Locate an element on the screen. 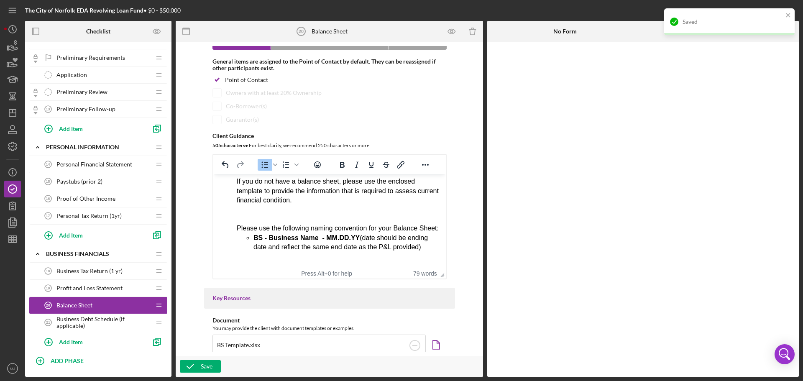 Image resolution: width=803 pixels, height=381 pixels. b: No Form is located at coordinates (565, 31).